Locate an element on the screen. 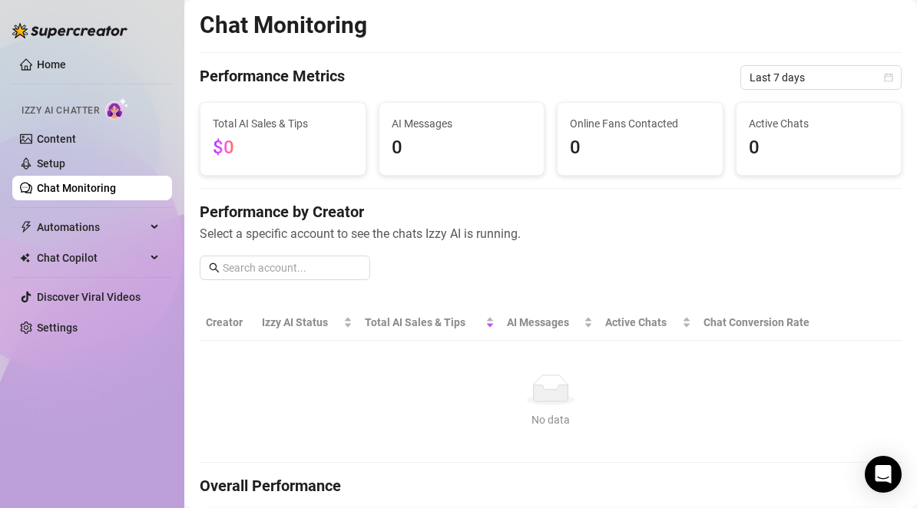  div: No data is located at coordinates (551, 420).